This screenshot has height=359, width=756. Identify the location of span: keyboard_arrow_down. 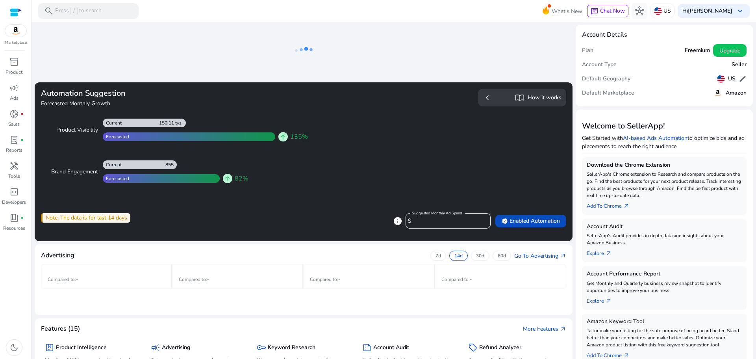
(741, 11).